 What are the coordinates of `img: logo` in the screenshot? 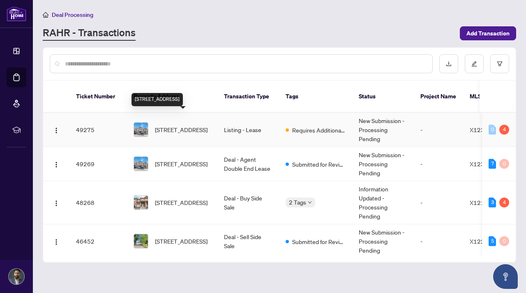 It's located at (16, 14).